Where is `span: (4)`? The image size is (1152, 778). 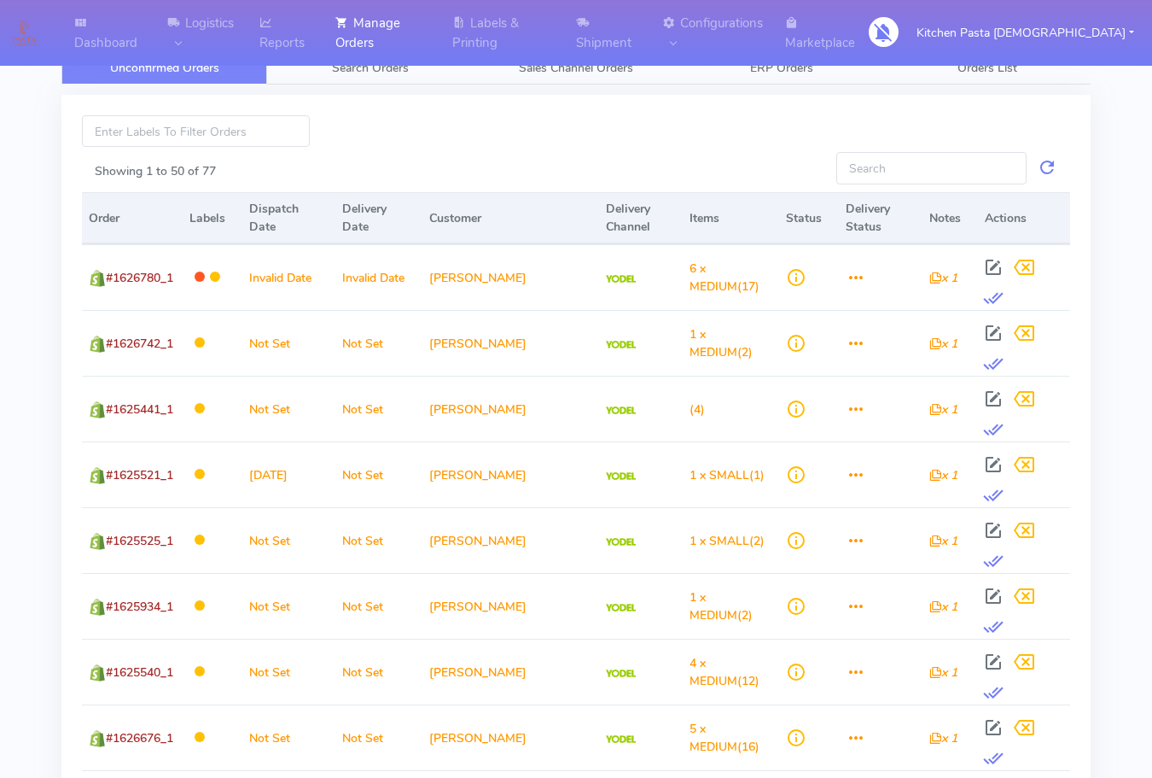 span: (4) is located at coordinates (697, 409).